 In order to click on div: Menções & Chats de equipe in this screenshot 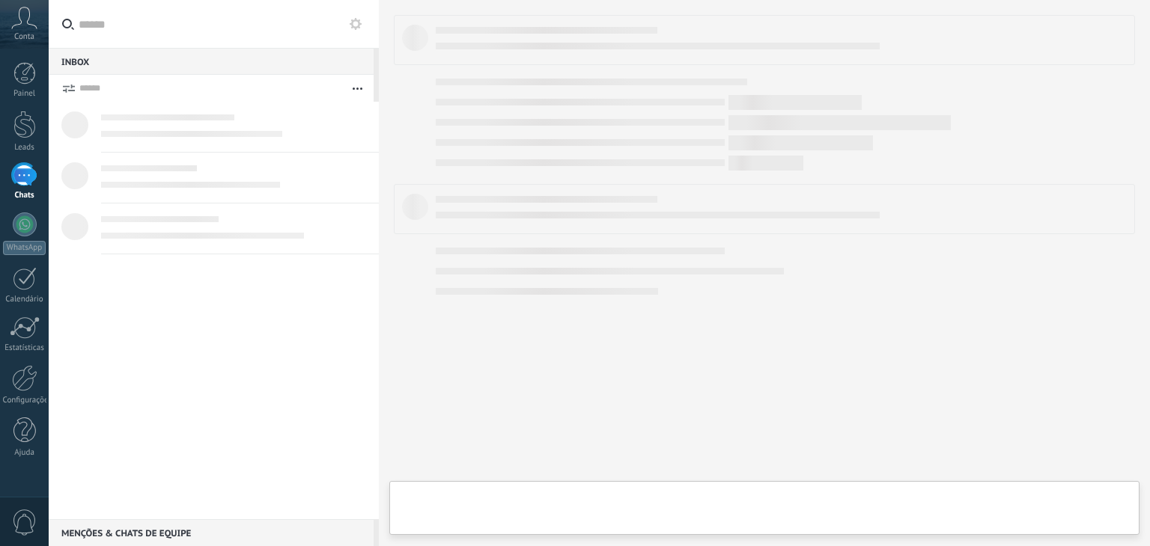, I will do `click(211, 533)`.